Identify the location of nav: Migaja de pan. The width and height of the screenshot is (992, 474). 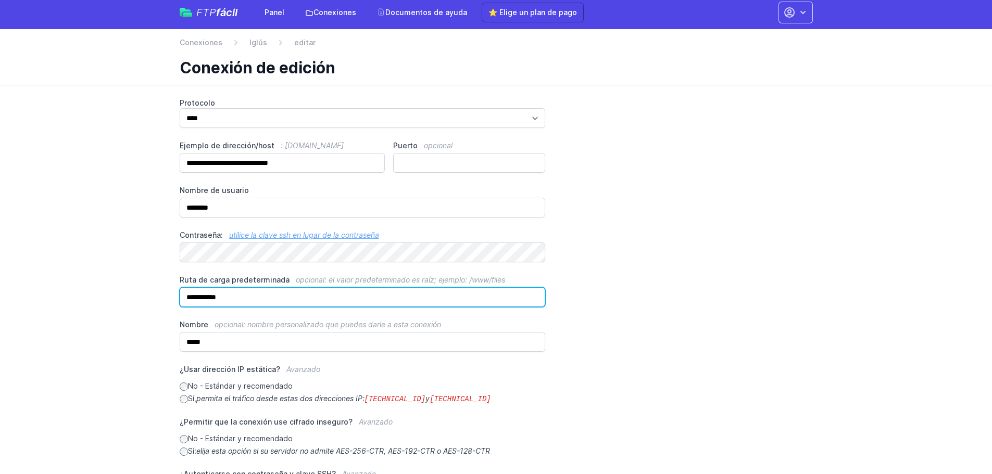
(496, 46).